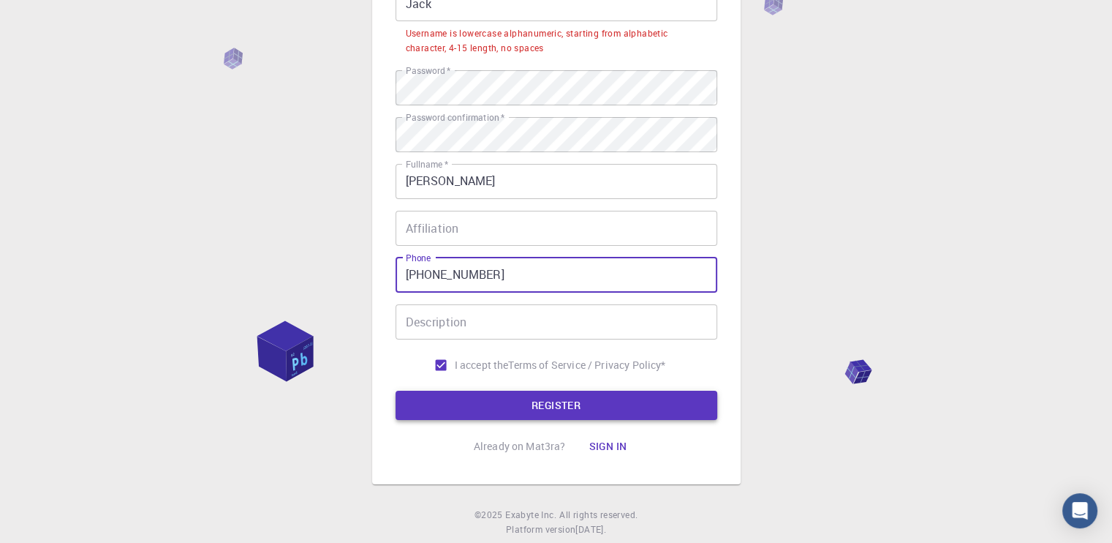 The height and width of the screenshot is (543, 1112). I want to click on span: Exabyte Inc., so click(531, 514).